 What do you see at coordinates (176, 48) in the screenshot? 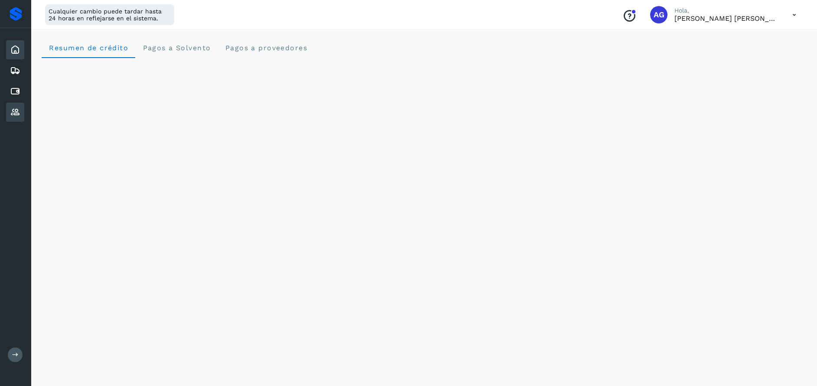
I see `span: Pagos a Solvento` at bounding box center [176, 48].